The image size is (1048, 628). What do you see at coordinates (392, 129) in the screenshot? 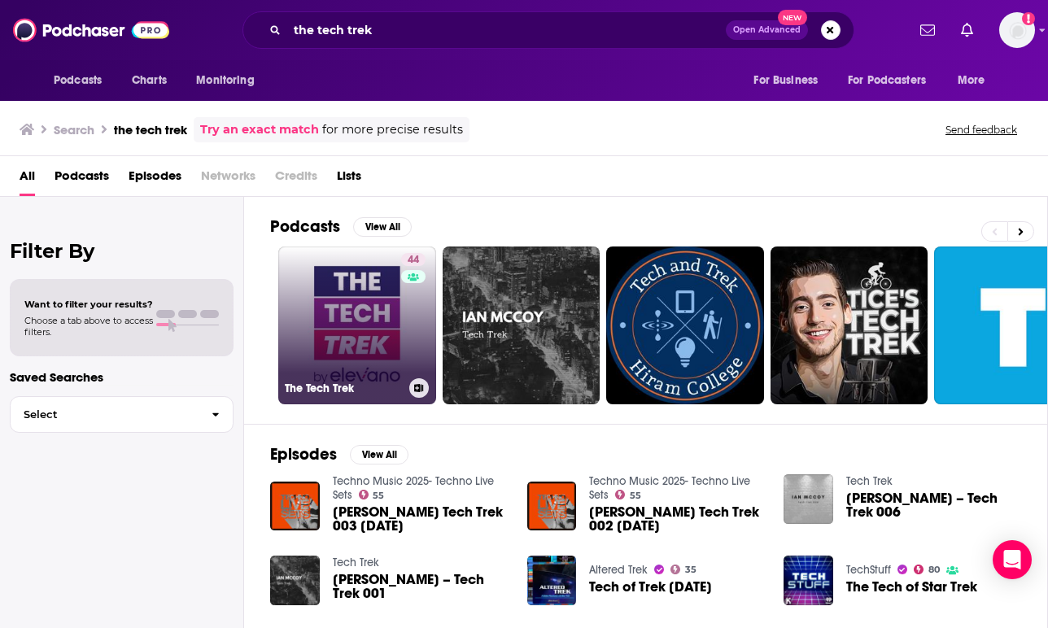
I see `span: for more precise results` at bounding box center [392, 129].